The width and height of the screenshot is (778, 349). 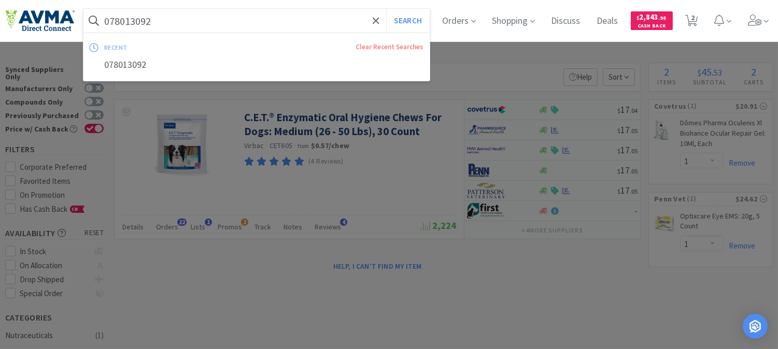 I want to click on a: Discuss, so click(x=566, y=21).